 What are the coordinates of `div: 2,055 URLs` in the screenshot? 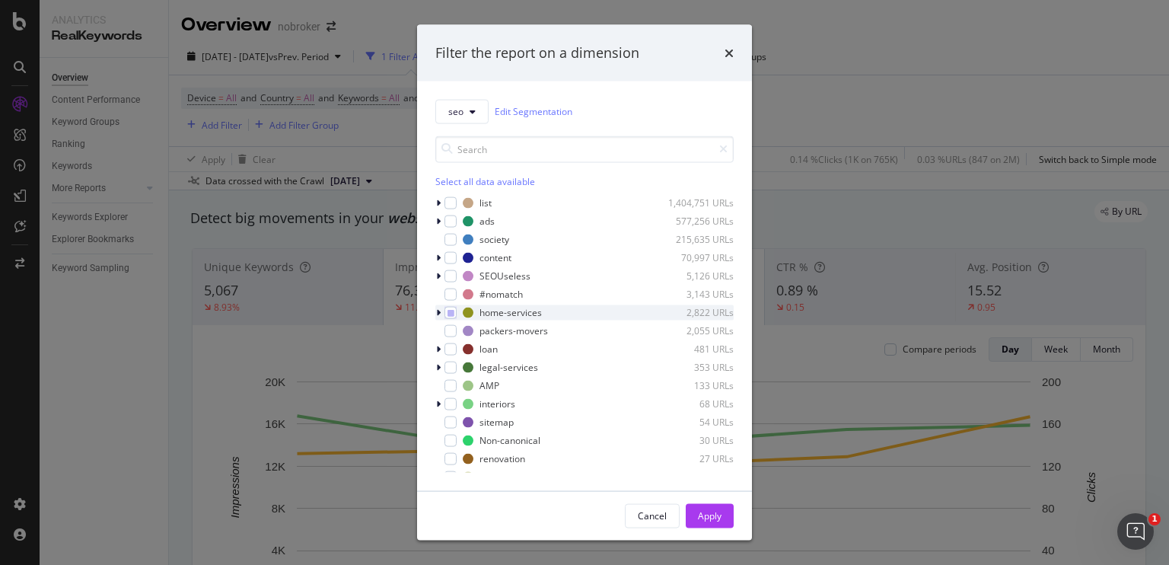 It's located at (696, 330).